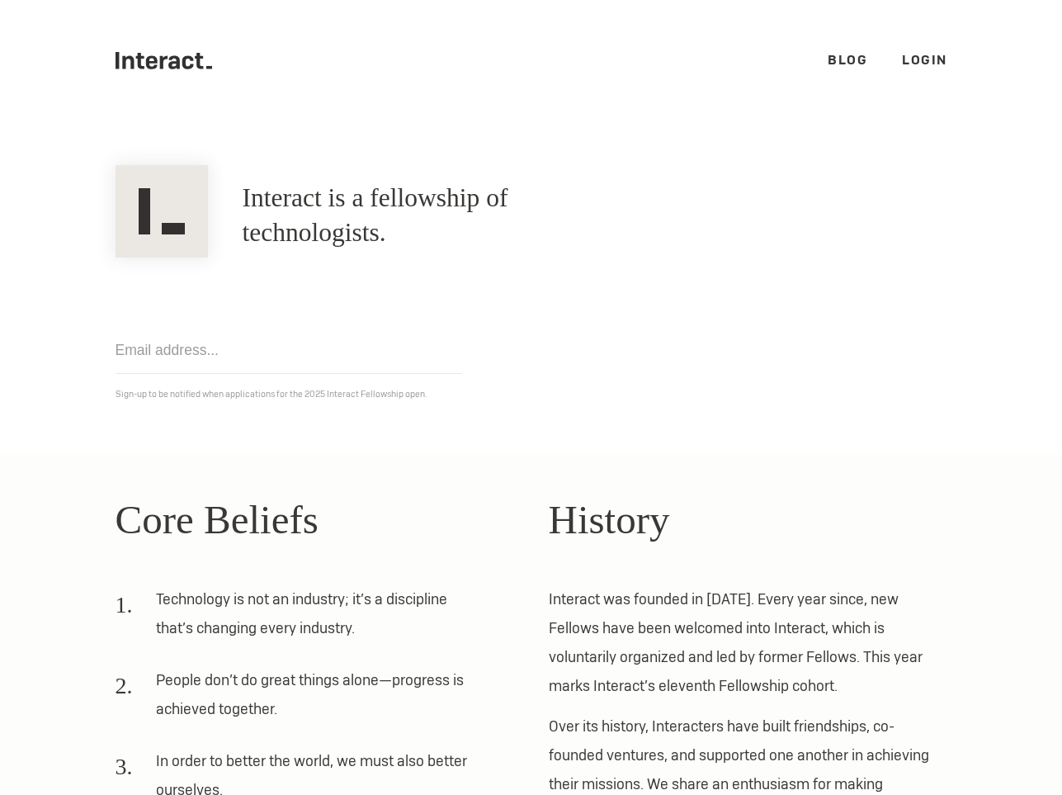 The width and height of the screenshot is (1062, 795). Describe the element at coordinates (437, 215) in the screenshot. I see `h1: Interact is a fellowship of technologists.` at that location.